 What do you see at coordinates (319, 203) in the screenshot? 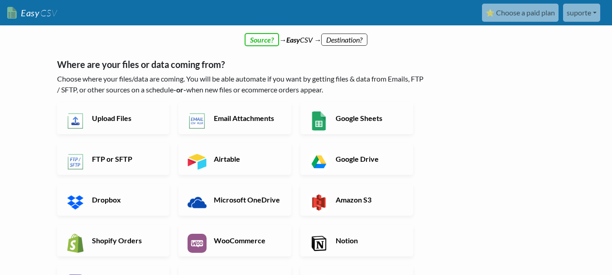
I see `img: Amazon S3 App & API` at bounding box center [319, 203].